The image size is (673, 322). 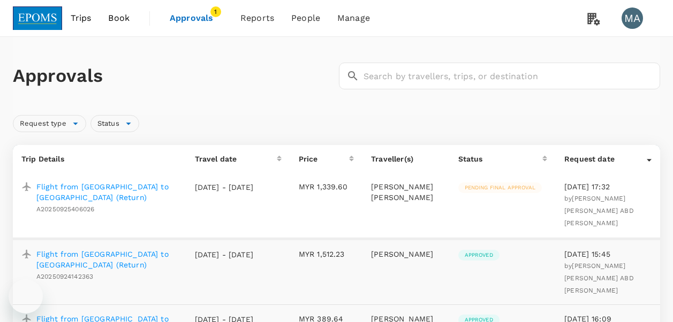 I want to click on div: Request date, so click(x=605, y=159).